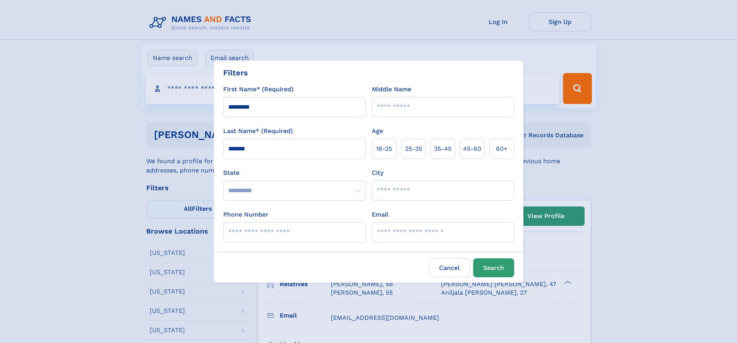 Image resolution: width=737 pixels, height=343 pixels. What do you see at coordinates (377, 131) in the screenshot?
I see `label: Age` at bounding box center [377, 131].